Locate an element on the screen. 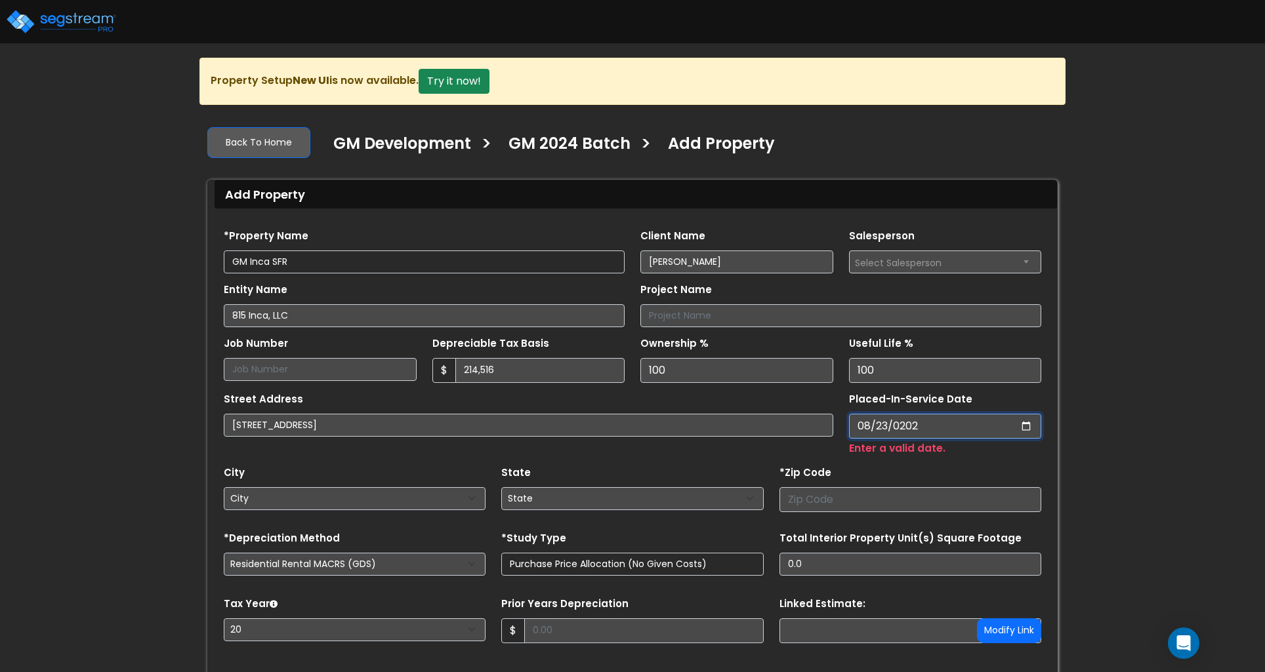 The width and height of the screenshot is (1265, 672). label: Tax Year is located at coordinates (251, 604).